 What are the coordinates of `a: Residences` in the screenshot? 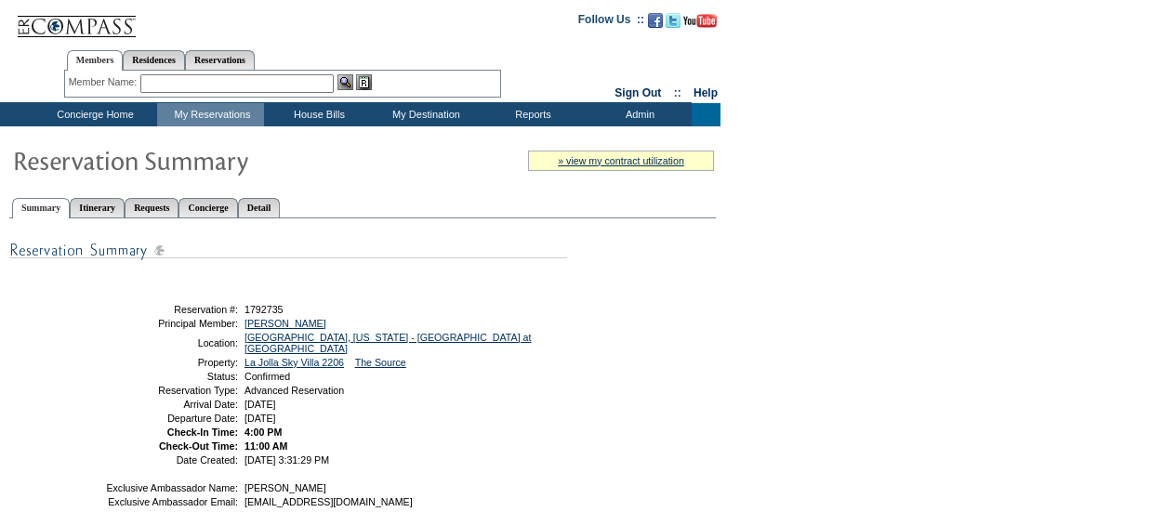 It's located at (153, 60).